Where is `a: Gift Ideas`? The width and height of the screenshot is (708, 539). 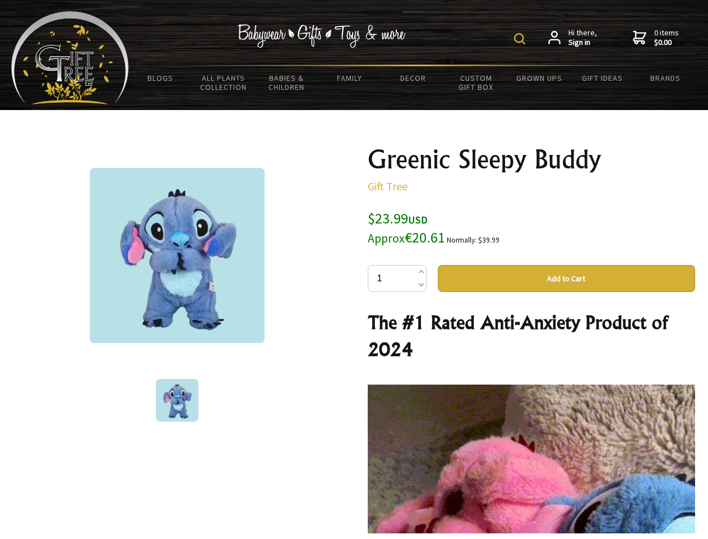 a: Gift Ideas is located at coordinates (602, 78).